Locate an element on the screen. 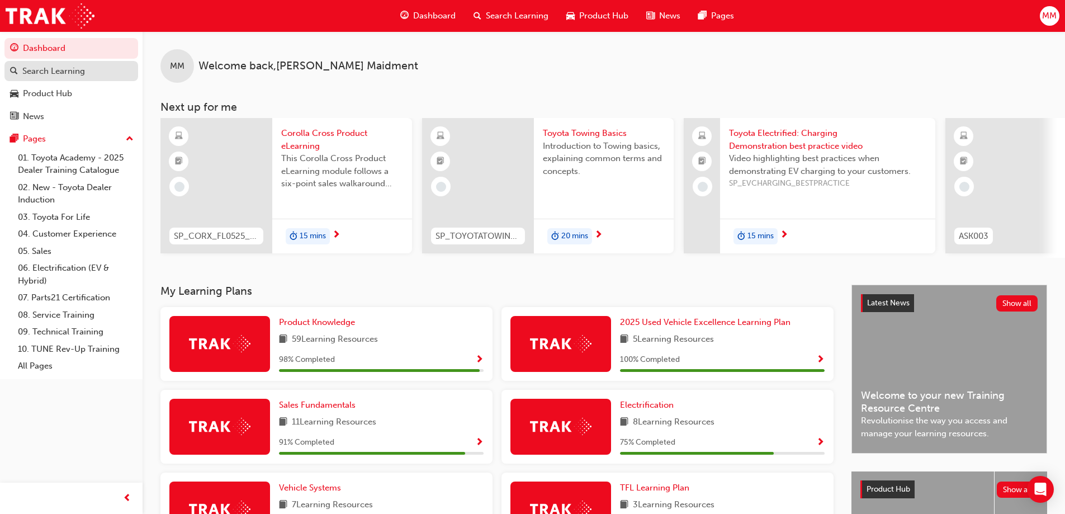 Image resolution: width=1065 pixels, height=514 pixels. span: 8 Learning Resources is located at coordinates (674, 422).